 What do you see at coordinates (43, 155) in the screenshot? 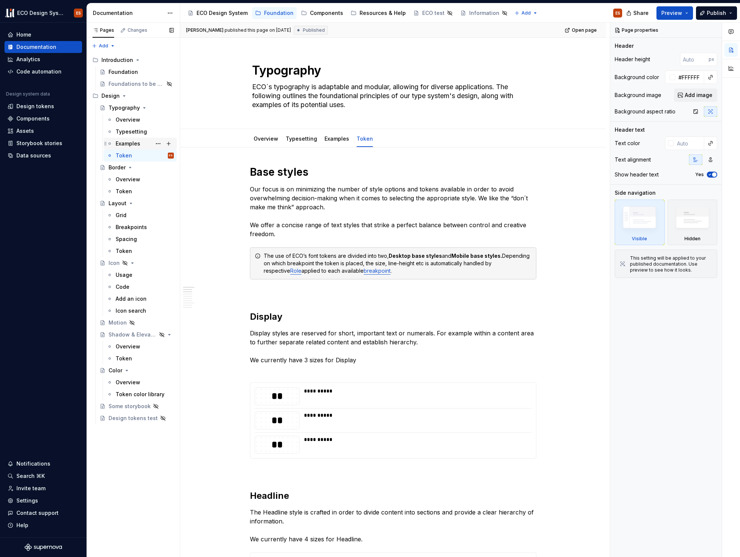
I see `a: Data sources` at bounding box center [43, 155].